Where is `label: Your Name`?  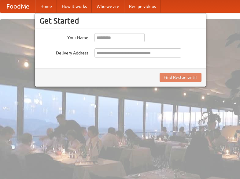 label: Your Name is located at coordinates (64, 37).